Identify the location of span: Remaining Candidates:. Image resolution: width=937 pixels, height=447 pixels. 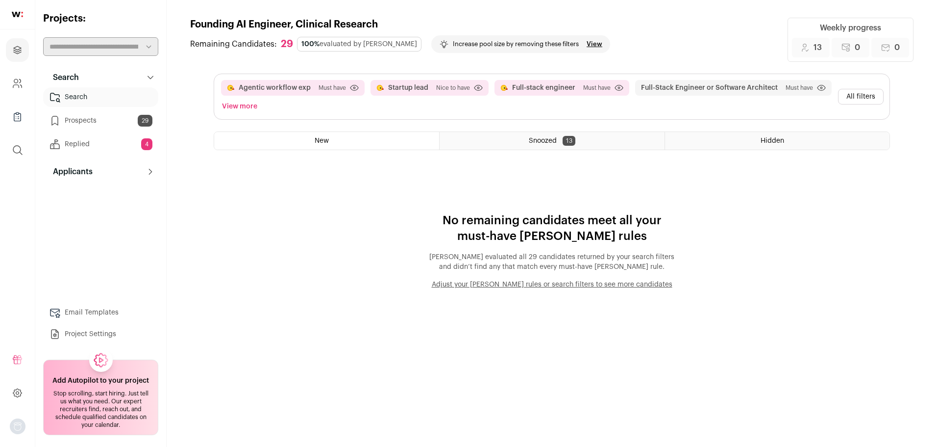
(233, 44).